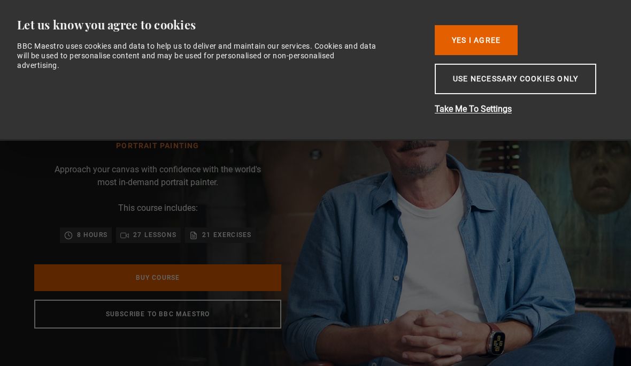 The height and width of the screenshot is (366, 631). Describe the element at coordinates (197, 56) in the screenshot. I see `div: BBC Maestro uses cookies and data to help us to deliver and maintain our services. Cookies and da...` at that location.